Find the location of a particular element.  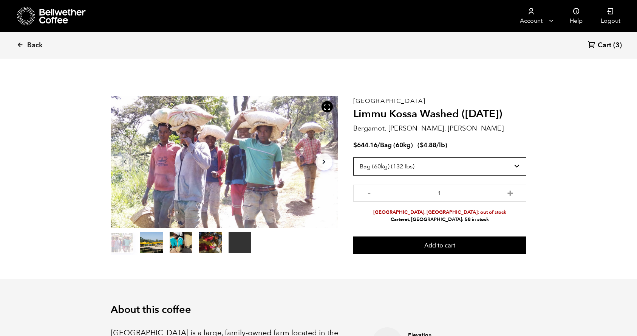

span: Bag (60kg) is located at coordinates (397, 145).